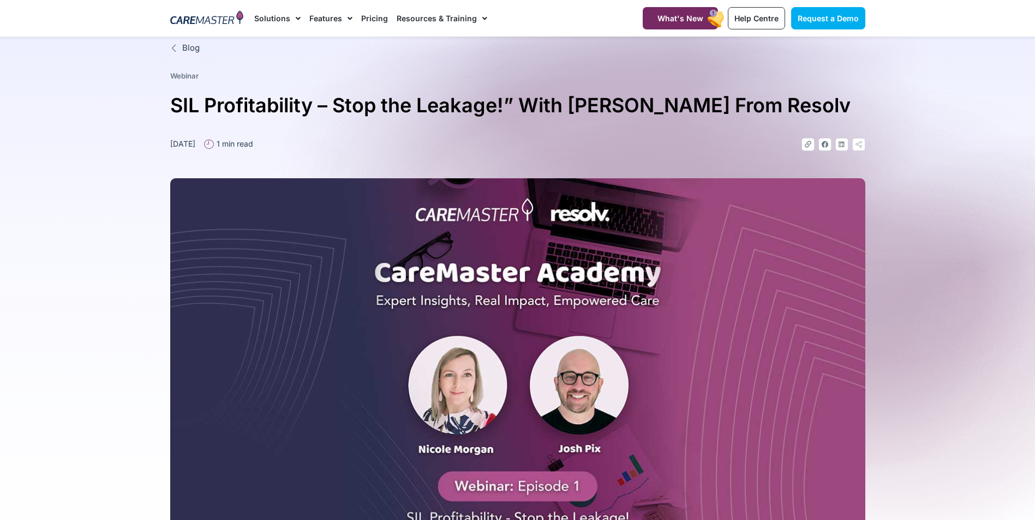 The height and width of the screenshot is (520, 1035). Describe the element at coordinates (828, 18) in the screenshot. I see `span: Request a Demo` at that location.